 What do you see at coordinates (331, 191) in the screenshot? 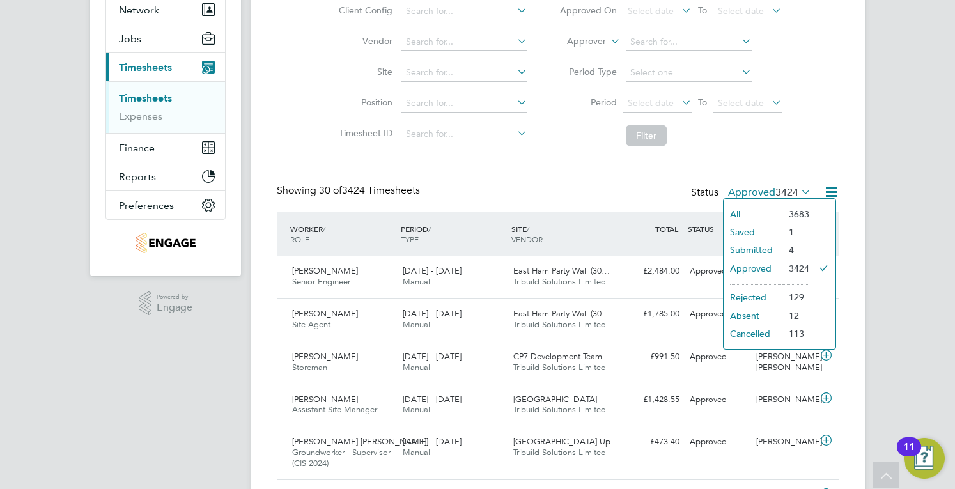
I see `span: 30 of` at bounding box center [331, 191].